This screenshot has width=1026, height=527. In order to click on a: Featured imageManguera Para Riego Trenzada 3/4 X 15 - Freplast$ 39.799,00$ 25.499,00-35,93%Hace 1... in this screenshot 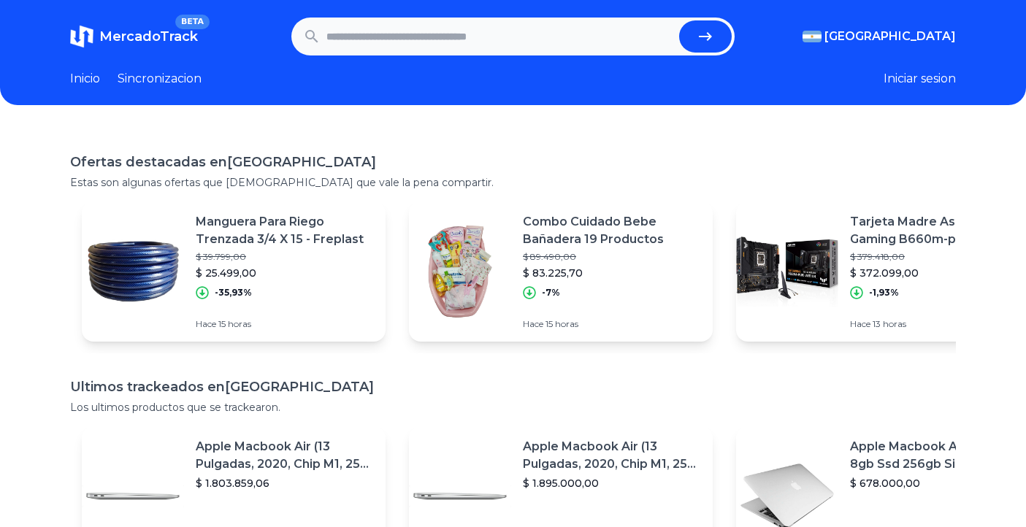, I will do `click(234, 272)`.